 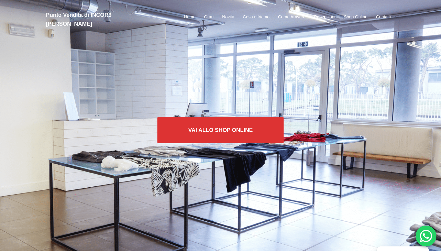 What do you see at coordinates (426, 236) in the screenshot?
I see `div: 'Hai` at bounding box center [426, 236].